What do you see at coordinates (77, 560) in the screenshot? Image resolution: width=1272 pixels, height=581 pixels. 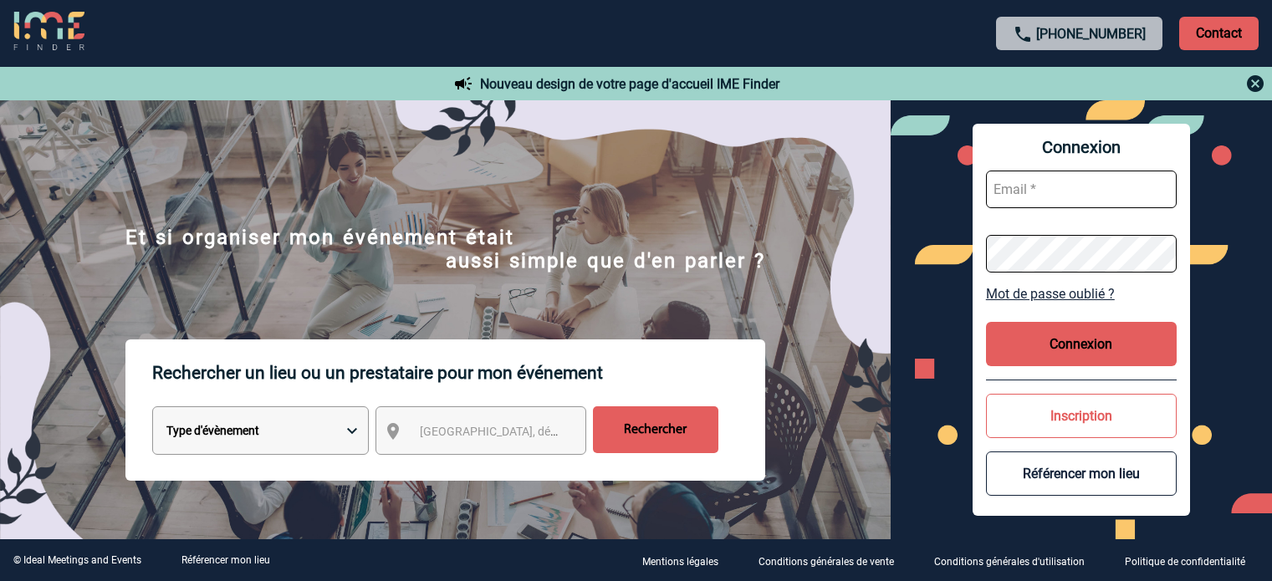 I see `div: © Ideal Meetings and Events` at bounding box center [77, 560].